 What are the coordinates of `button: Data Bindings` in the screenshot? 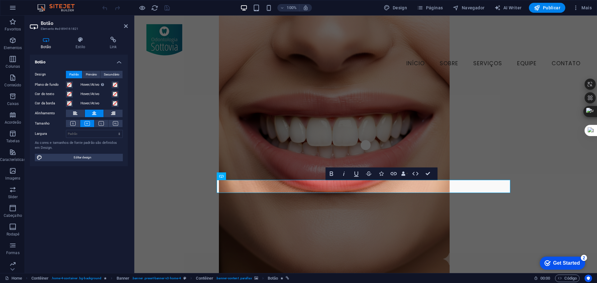 It's located at (405, 174).